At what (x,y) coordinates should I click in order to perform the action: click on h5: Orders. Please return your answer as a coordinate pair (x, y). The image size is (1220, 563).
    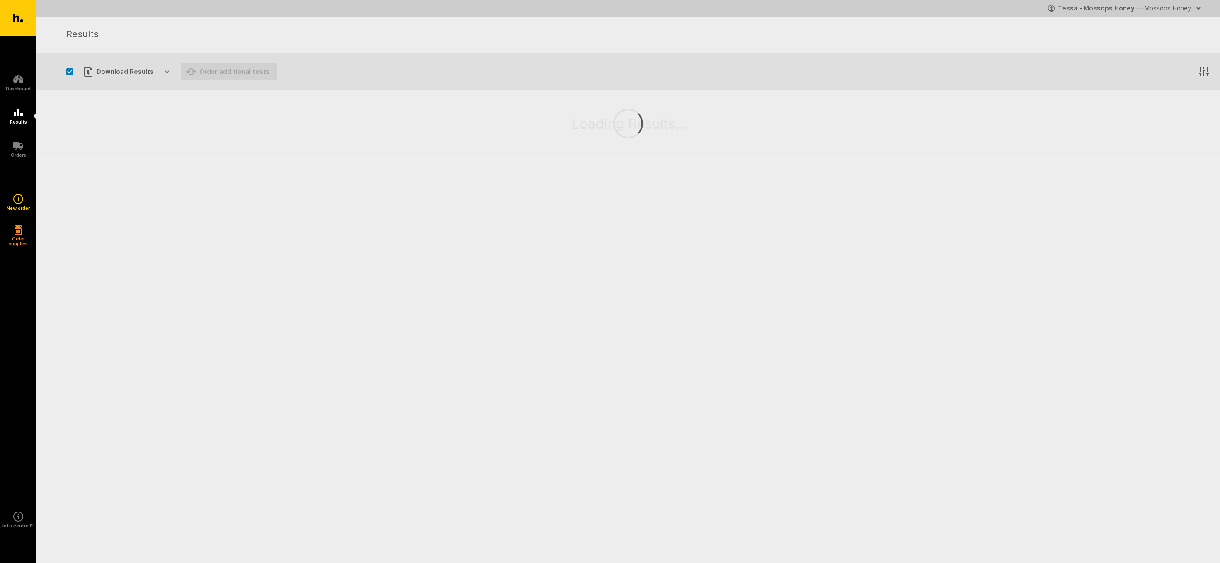
    Looking at the image, I should click on (18, 155).